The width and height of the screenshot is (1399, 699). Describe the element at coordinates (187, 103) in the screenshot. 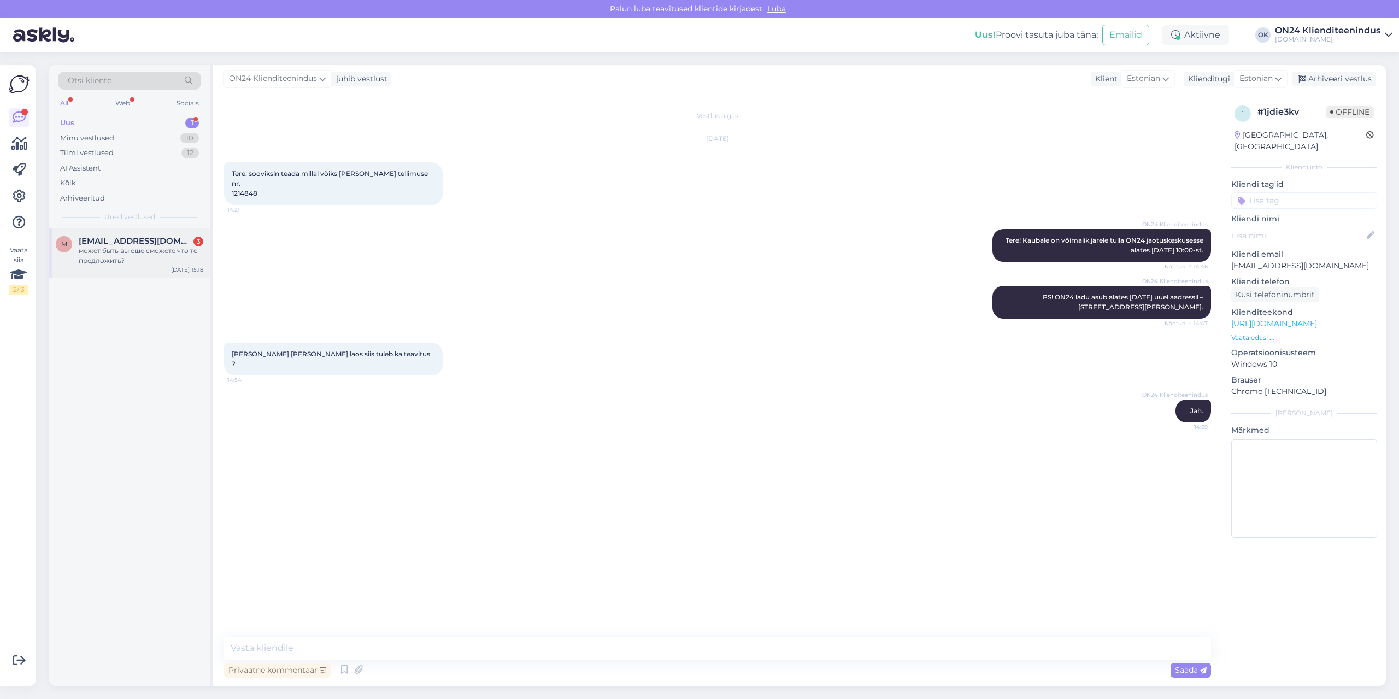

I see `div: Socials` at that location.